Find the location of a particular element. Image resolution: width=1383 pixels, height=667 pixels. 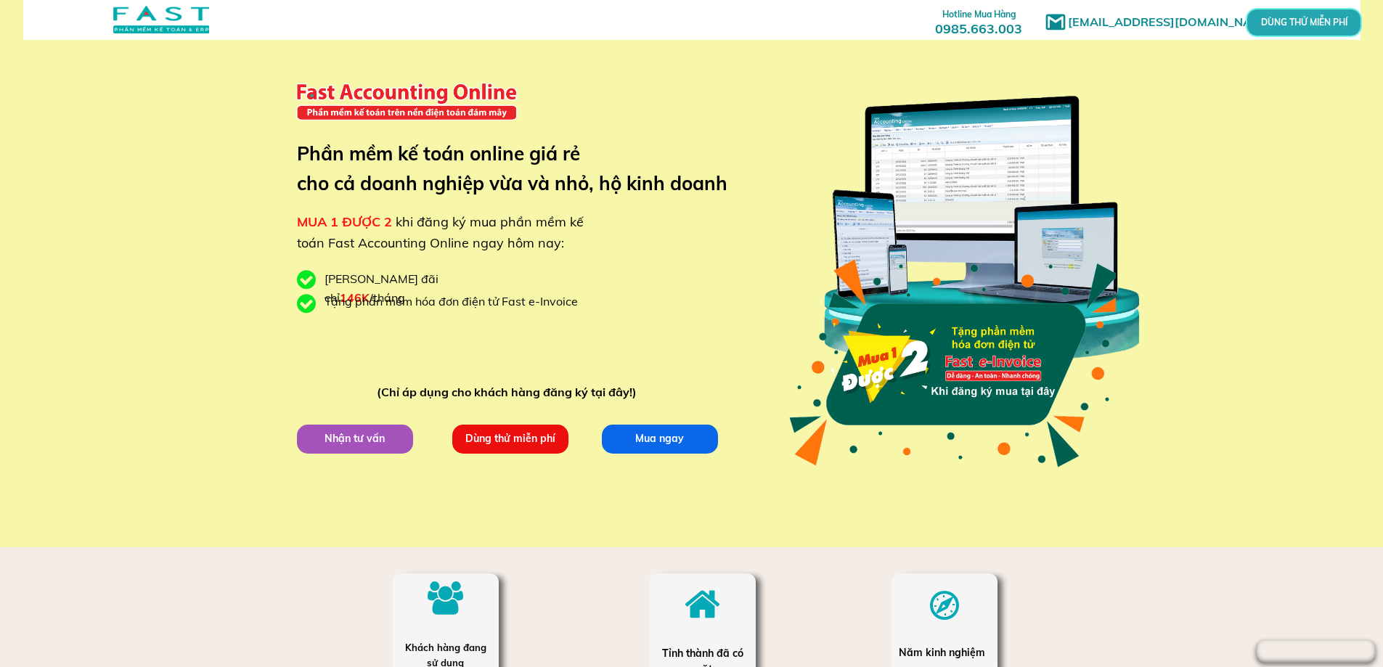

div: Tặng phần mềm hóa đơn điện tử Fast e-Invoice is located at coordinates (457, 302).